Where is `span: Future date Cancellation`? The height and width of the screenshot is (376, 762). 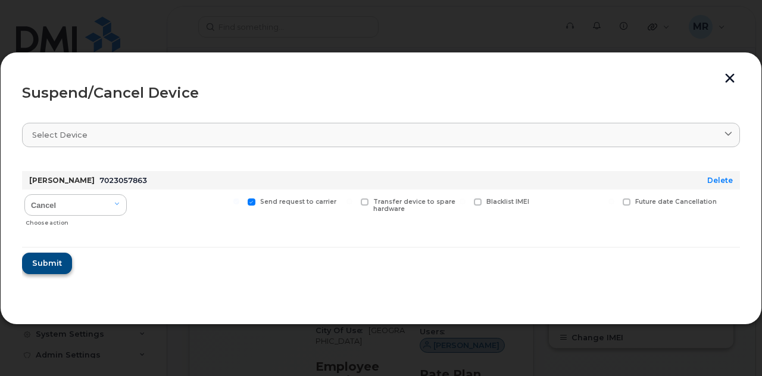 span: Future date Cancellation is located at coordinates (676, 201).